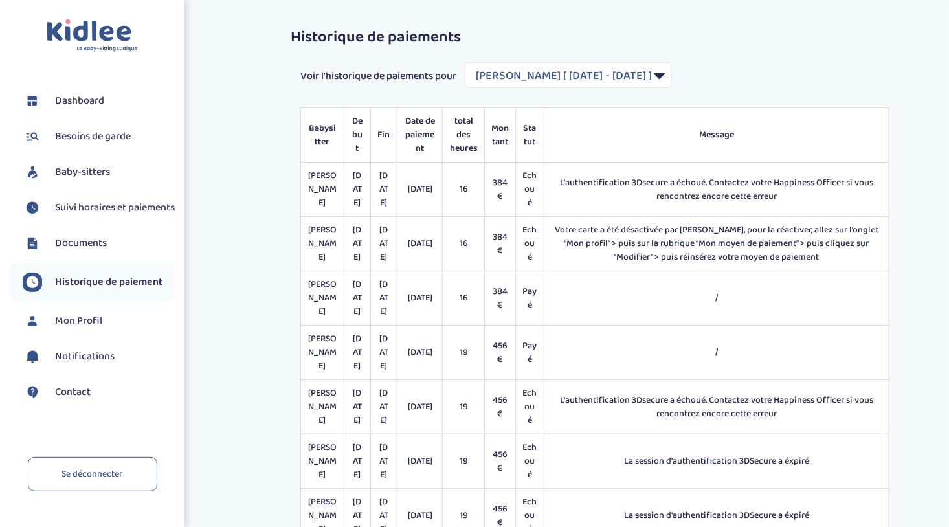 The height and width of the screenshot is (527, 949). I want to click on h3: Historique de paiements, so click(595, 38).